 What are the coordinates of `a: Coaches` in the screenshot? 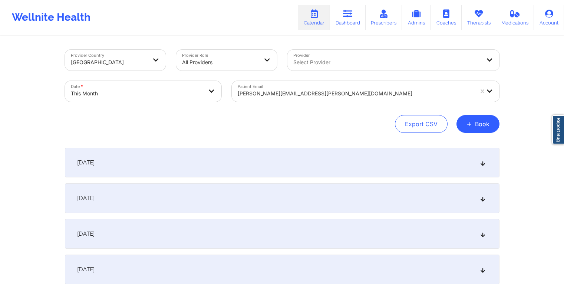 It's located at (446, 17).